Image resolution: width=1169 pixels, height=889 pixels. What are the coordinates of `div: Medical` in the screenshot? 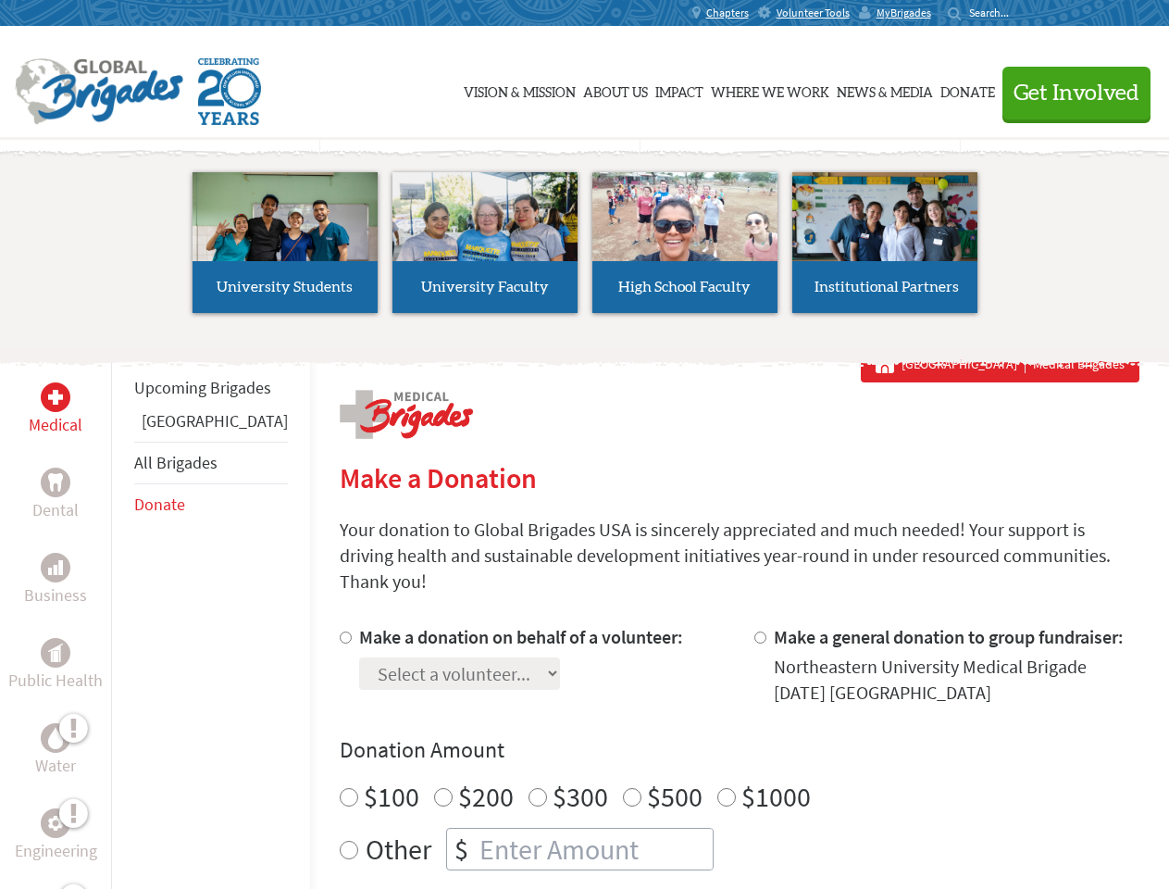 It's located at (56, 397).